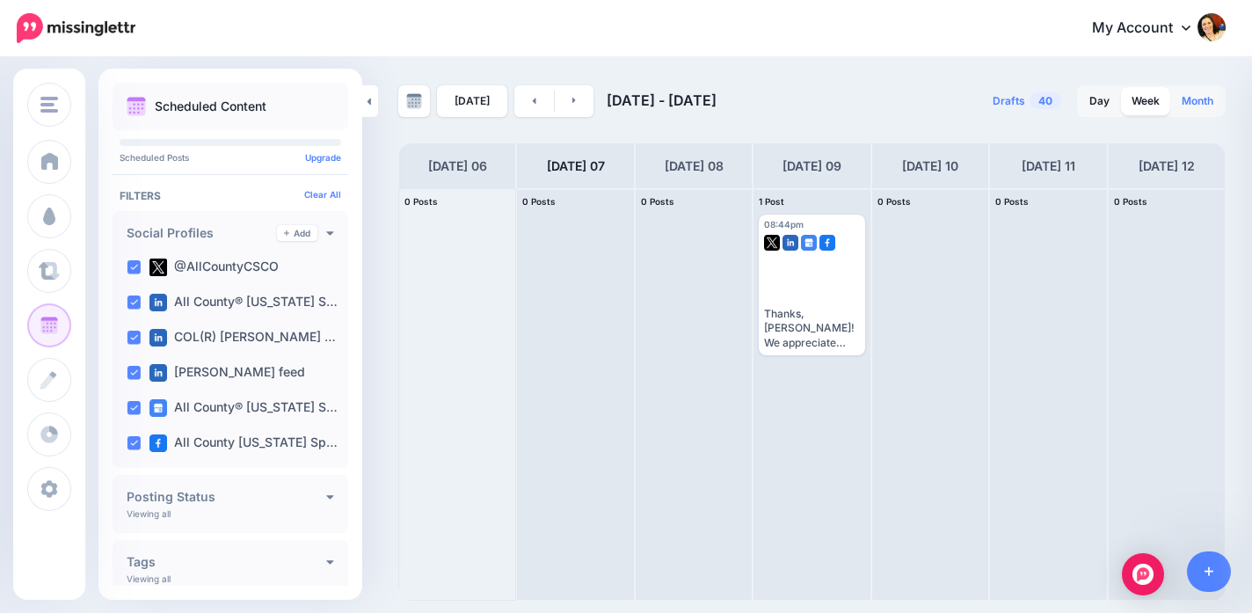 Image resolution: width=1252 pixels, height=613 pixels. What do you see at coordinates (1146, 101) in the screenshot?
I see `a: Week` at bounding box center [1146, 101].